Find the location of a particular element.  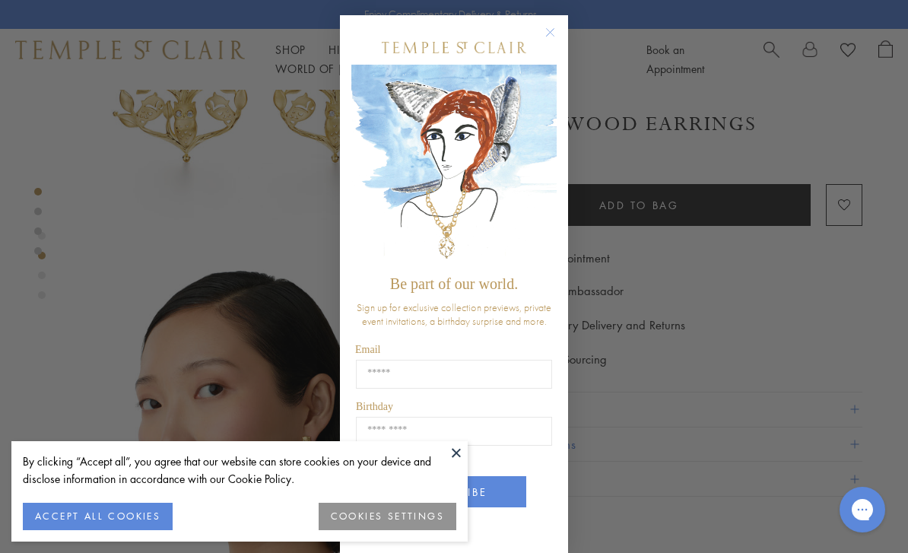

button: ACCEPT ALL COOKIES is located at coordinates (97, 516).